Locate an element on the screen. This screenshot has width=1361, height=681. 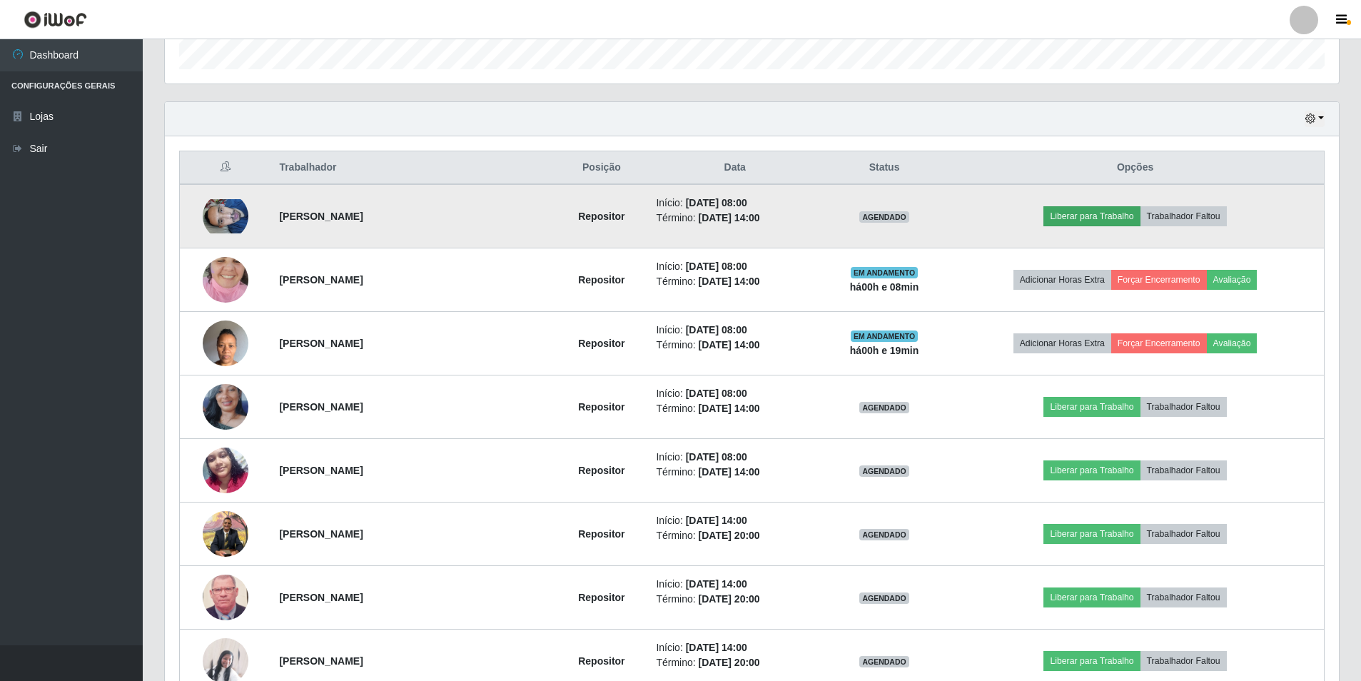
img: 1755724312093.jpeg is located at coordinates (225, 470).